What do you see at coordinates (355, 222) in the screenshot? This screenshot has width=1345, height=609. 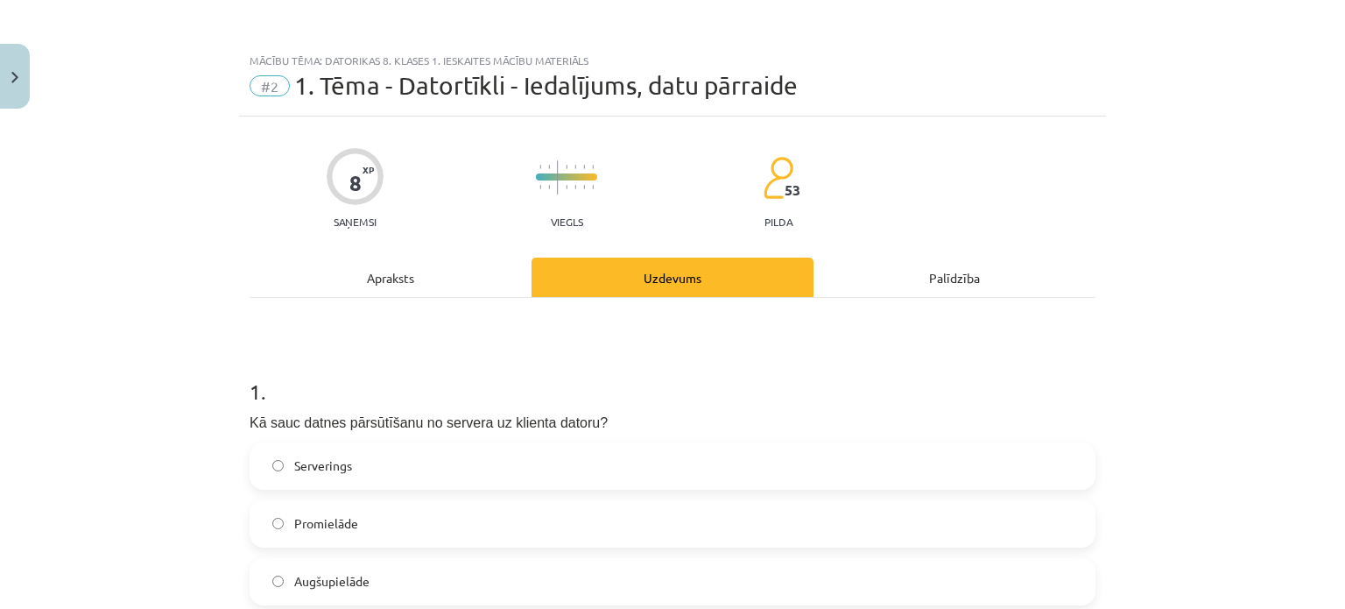 I see `p: Saņemsi` at bounding box center [355, 222].